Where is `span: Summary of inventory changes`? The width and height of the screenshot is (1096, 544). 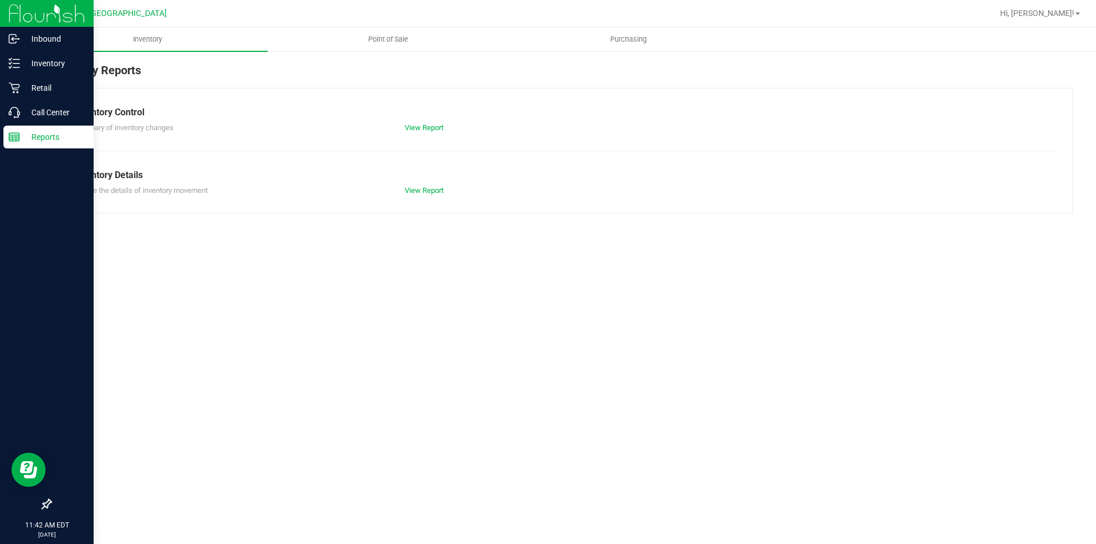 span: Summary of inventory changes is located at coordinates (123, 127).